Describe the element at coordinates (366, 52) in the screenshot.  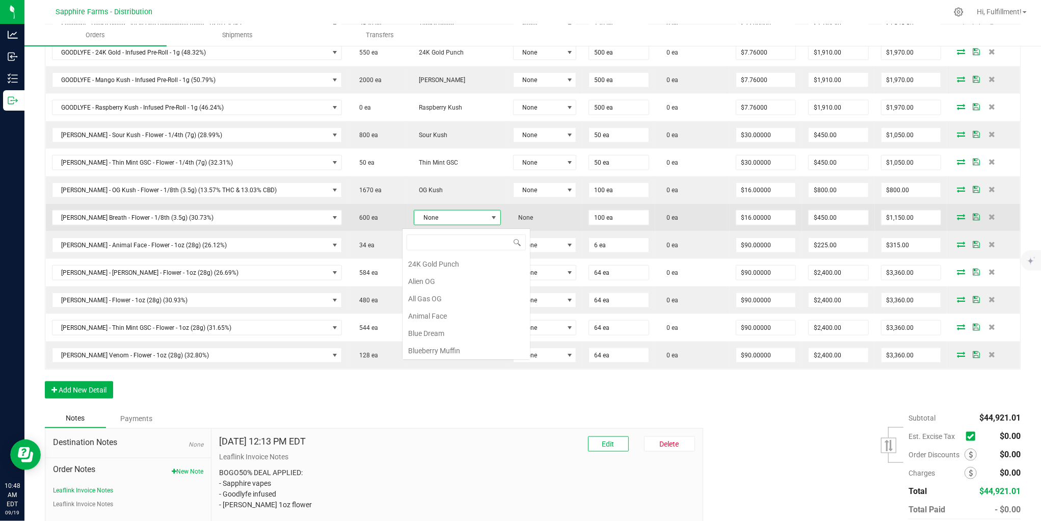
I see `span: 550 ea` at that location.